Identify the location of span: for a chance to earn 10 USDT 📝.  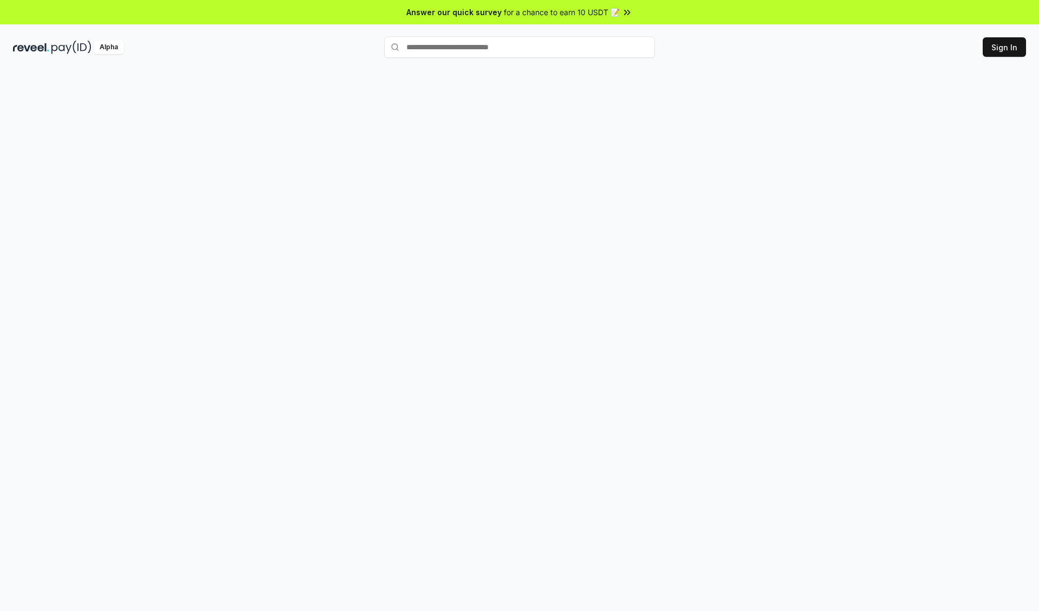
(562, 12).